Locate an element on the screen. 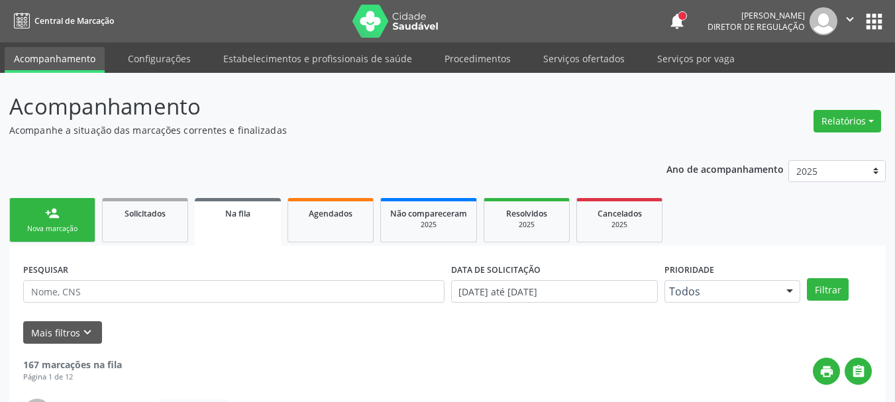  span: Todos is located at coordinates (721, 291).